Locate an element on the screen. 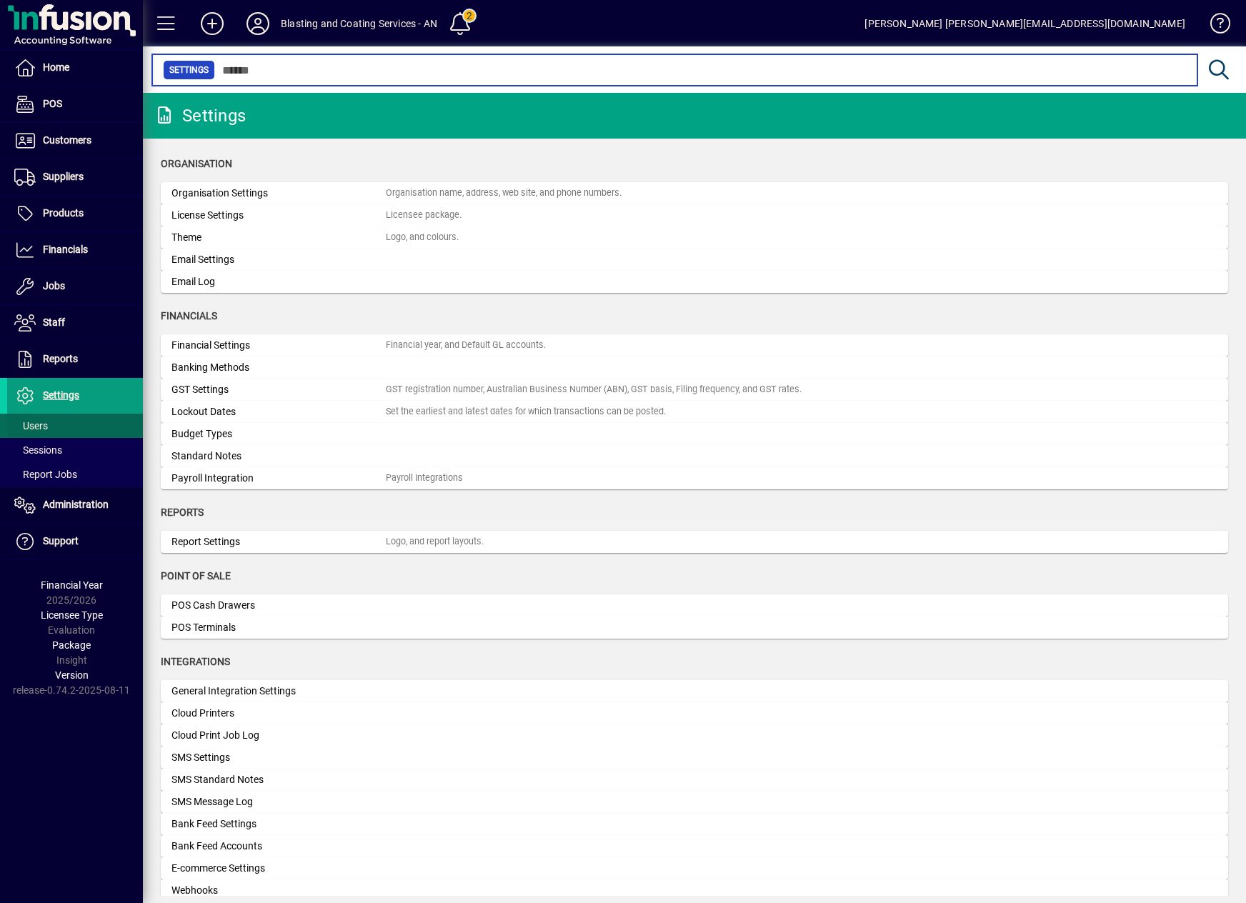 The width and height of the screenshot is (1246, 903). a: Users is located at coordinates (75, 426).